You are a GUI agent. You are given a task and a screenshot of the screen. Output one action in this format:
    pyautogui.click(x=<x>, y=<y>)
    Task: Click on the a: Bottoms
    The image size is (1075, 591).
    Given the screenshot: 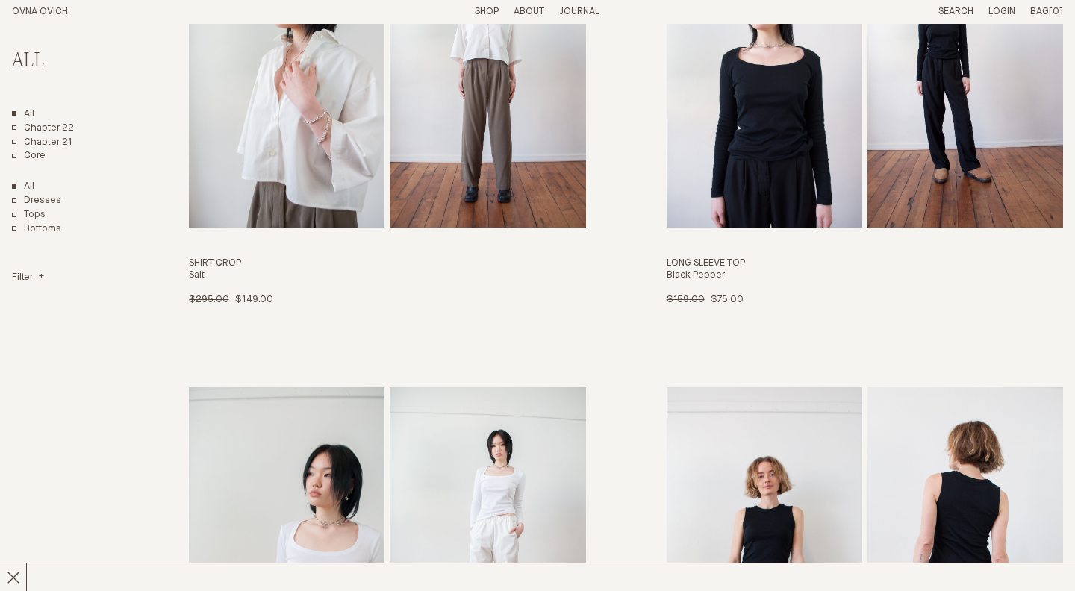 What is the action you would take?
    pyautogui.click(x=37, y=229)
    